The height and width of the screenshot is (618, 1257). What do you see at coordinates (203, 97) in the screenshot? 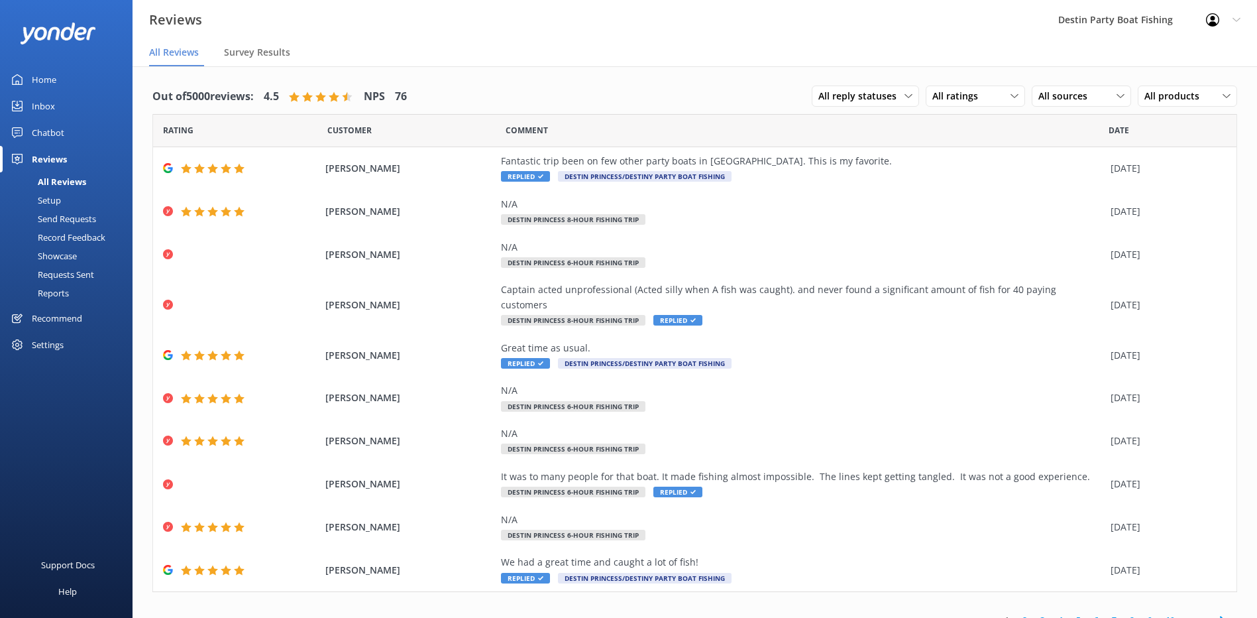
I see `h4: Out of 5000 reviews:` at bounding box center [203, 97].